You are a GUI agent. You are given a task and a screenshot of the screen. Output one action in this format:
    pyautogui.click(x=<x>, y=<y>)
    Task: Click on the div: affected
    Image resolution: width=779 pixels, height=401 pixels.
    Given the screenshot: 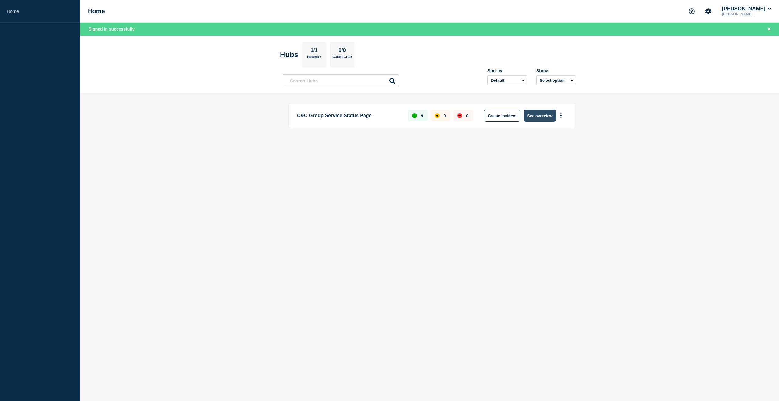 What is the action you would take?
    pyautogui.click(x=437, y=116)
    